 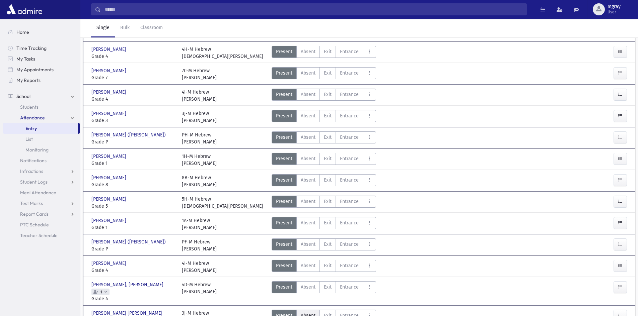 I want to click on span: My Reports, so click(x=28, y=80).